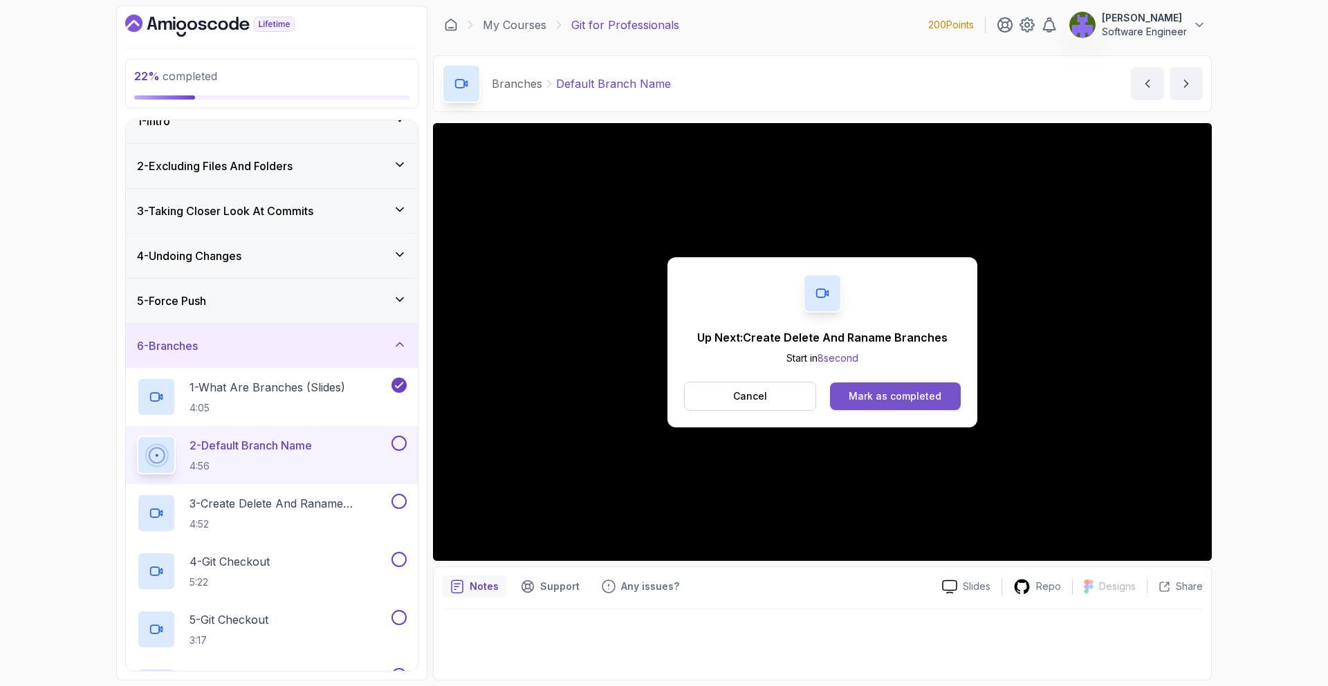 The width and height of the screenshot is (1328, 686). What do you see at coordinates (650, 586) in the screenshot?
I see `p: Any issues?` at bounding box center [650, 586].